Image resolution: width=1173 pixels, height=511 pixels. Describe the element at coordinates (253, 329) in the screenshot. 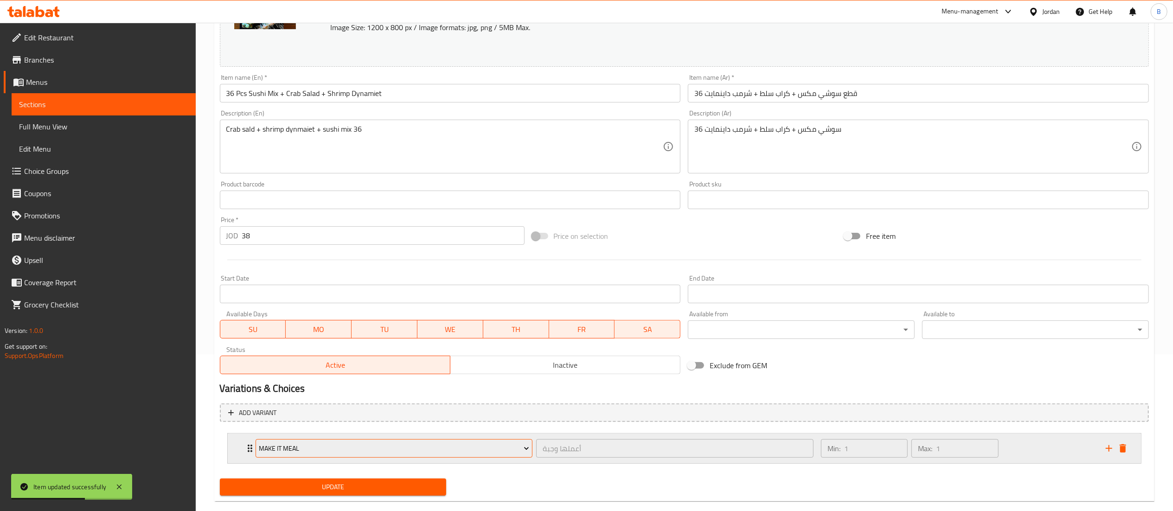

I see `button: SU` at that location.